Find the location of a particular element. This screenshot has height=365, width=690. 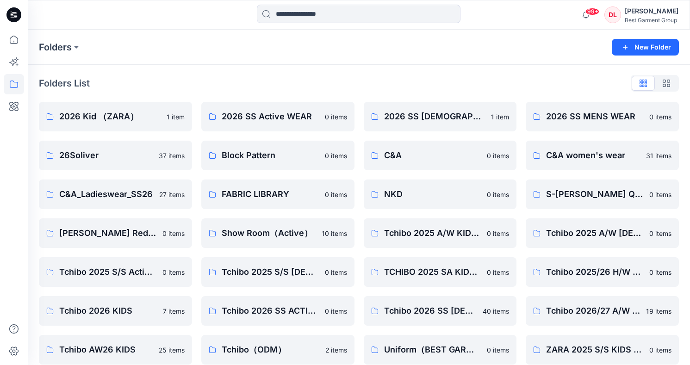

p: 31 items is located at coordinates (658, 155).